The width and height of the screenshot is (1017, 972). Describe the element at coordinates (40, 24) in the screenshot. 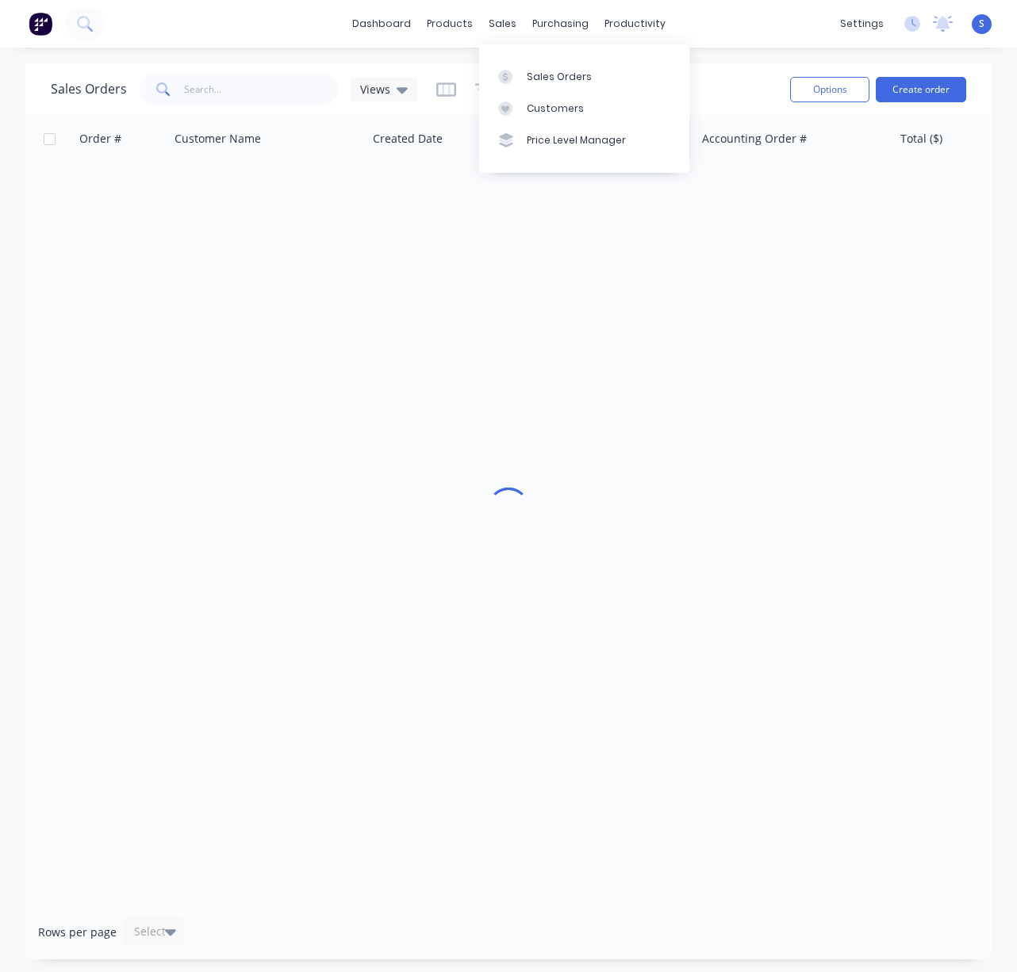

I see `img: Factory` at that location.